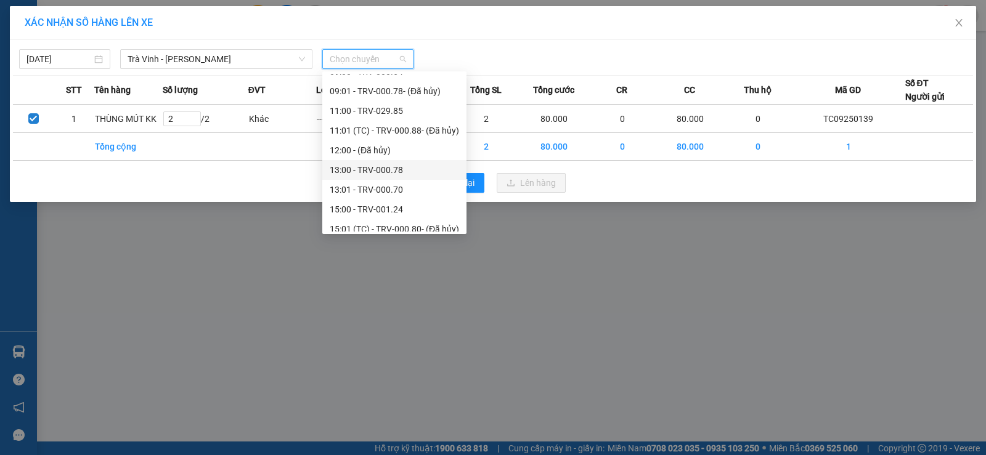 The image size is (986, 455). Describe the element at coordinates (302, 59) in the screenshot. I see `span: down` at that location.